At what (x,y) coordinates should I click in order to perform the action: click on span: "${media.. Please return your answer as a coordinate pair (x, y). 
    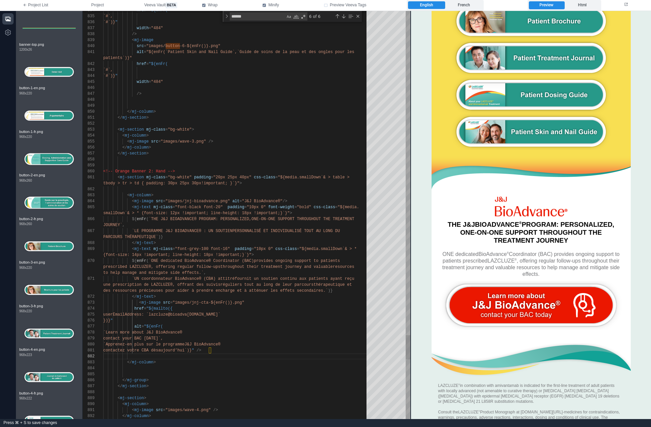
    Looking at the image, I should click on (348, 207).